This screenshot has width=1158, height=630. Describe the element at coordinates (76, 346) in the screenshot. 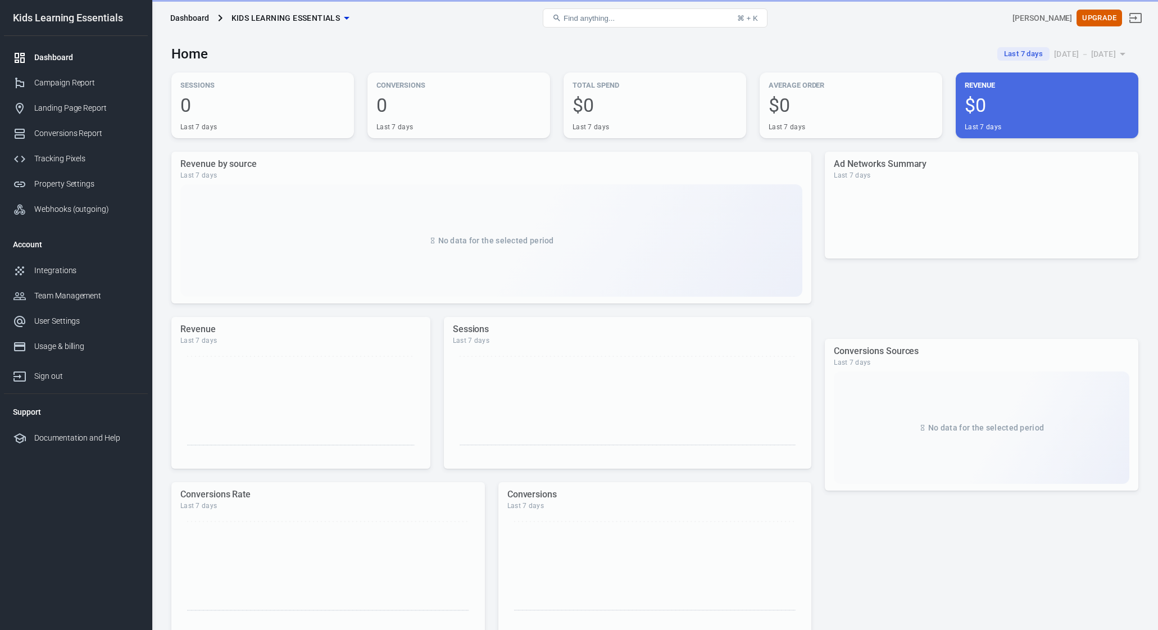

I see `a: Usage & billing` at that location.